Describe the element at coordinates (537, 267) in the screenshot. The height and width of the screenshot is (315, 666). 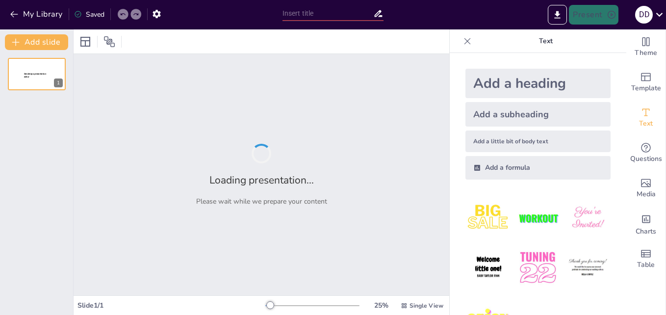
I see `img: 5.jpeg` at that location.